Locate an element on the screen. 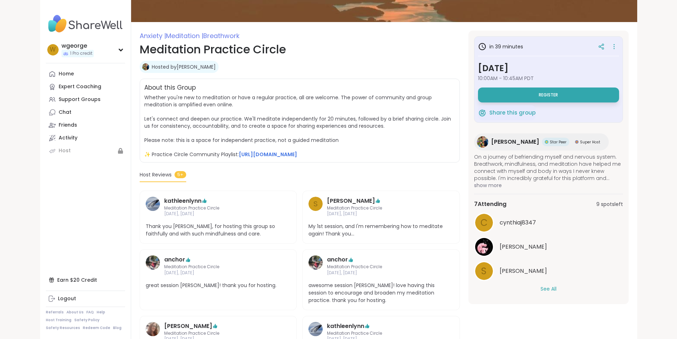  div: Logout is located at coordinates (67, 299).